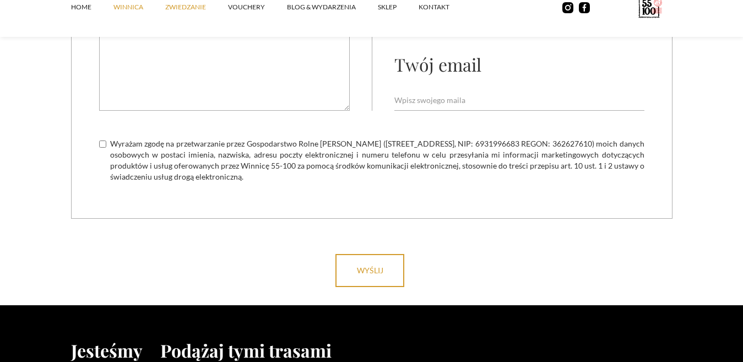  I want to click on input: wyślij, so click(370, 271).